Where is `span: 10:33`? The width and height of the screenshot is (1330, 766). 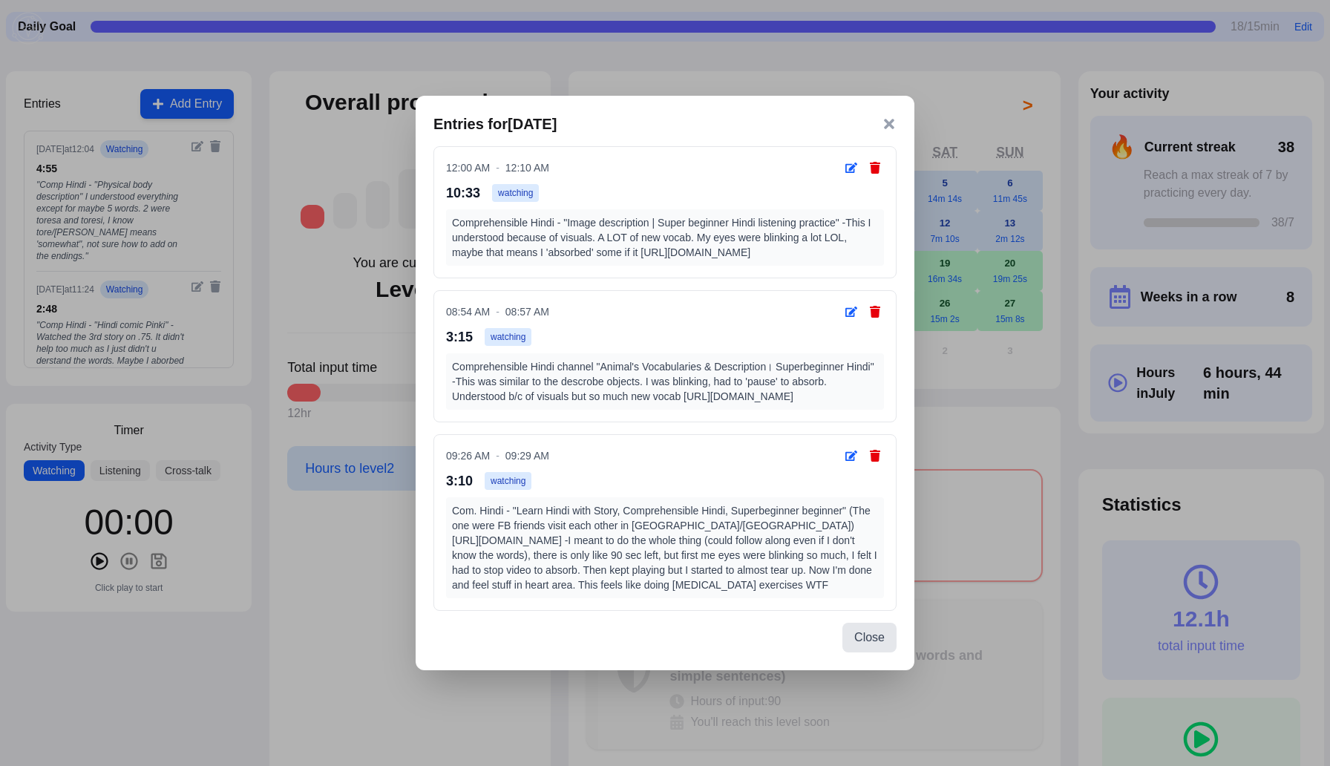
span: 10:33 is located at coordinates (463, 193).